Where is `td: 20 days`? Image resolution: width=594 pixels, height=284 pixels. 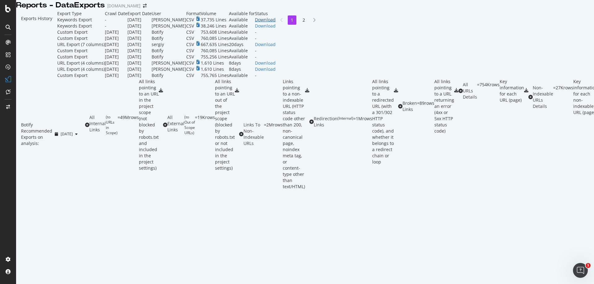 td: 20 days is located at coordinates (242, 45).